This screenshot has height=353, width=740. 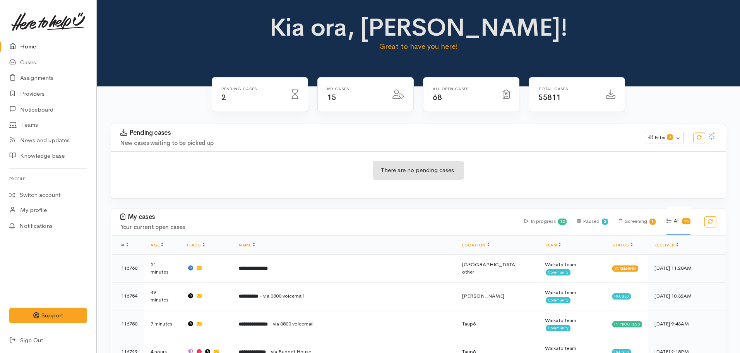 I want to click on h4: Your current open cases, so click(x=318, y=227).